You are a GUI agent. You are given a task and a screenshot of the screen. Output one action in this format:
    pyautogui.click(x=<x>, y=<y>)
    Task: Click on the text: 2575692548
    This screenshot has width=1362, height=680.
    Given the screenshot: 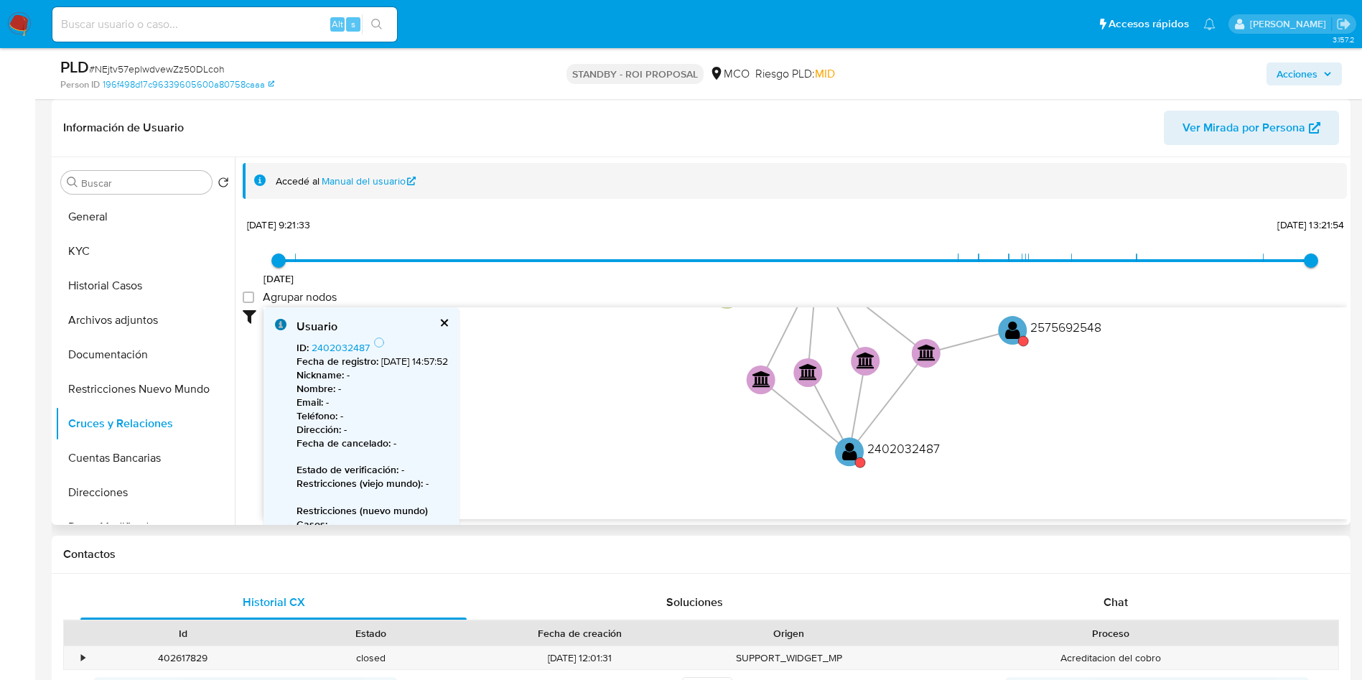 What is the action you would take?
    pyautogui.click(x=1065, y=327)
    